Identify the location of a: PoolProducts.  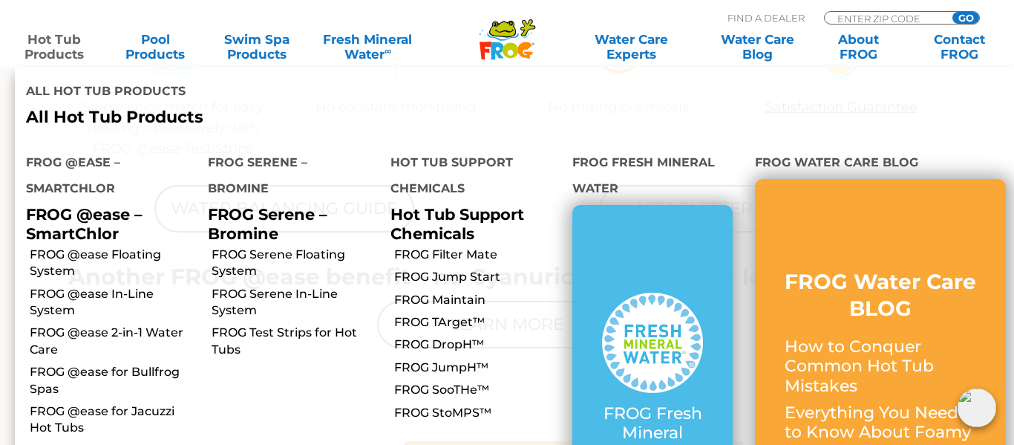
(155, 47).